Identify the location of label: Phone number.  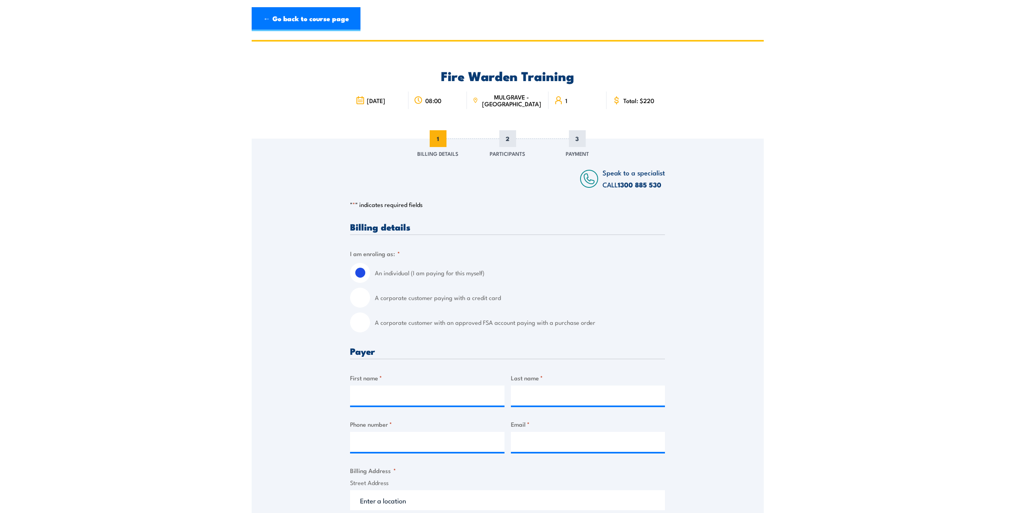
(427, 424).